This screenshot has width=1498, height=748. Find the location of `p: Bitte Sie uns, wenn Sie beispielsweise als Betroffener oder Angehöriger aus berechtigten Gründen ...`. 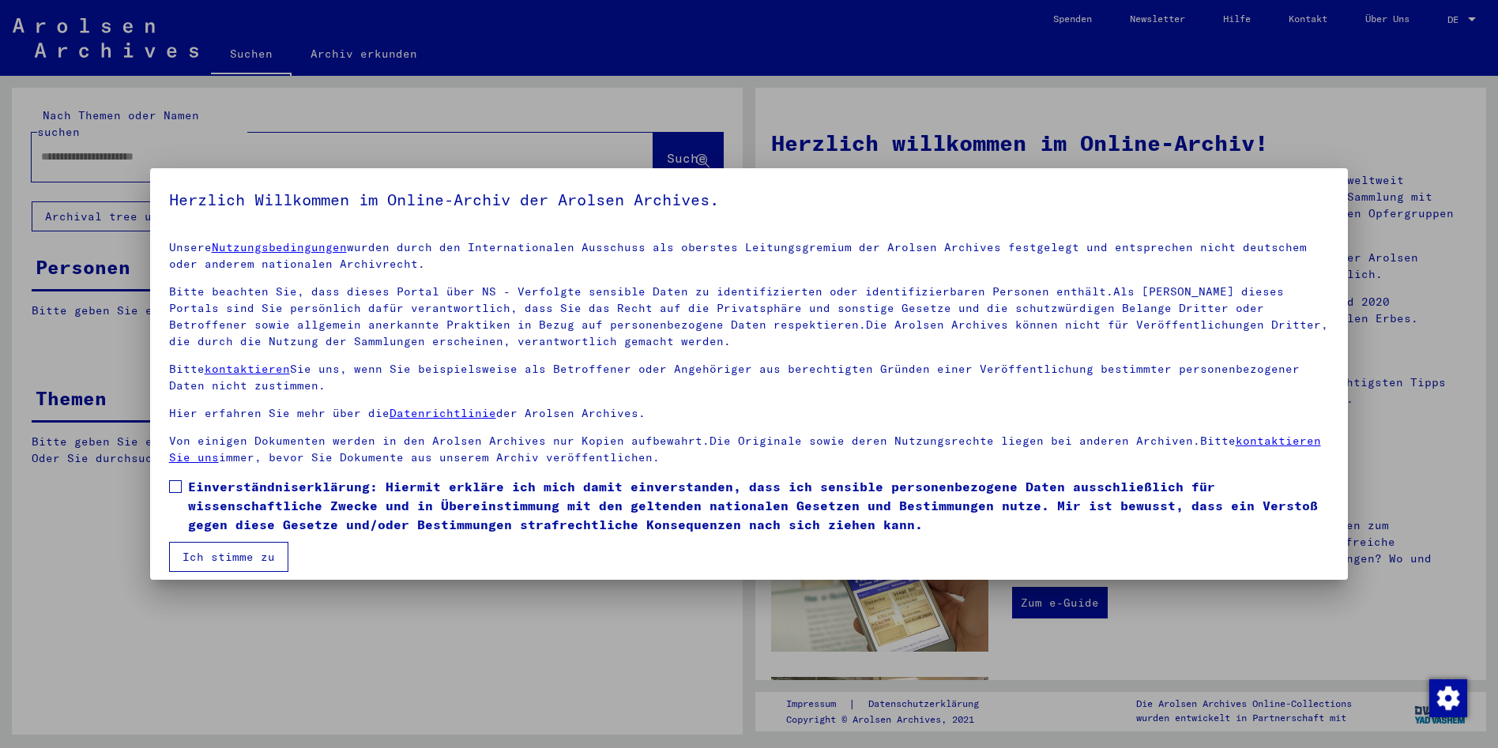

p: Bitte Sie uns, wenn Sie beispielsweise als Betroffener oder Angehöriger aus berechtigten Gründen ... is located at coordinates (749, 378).